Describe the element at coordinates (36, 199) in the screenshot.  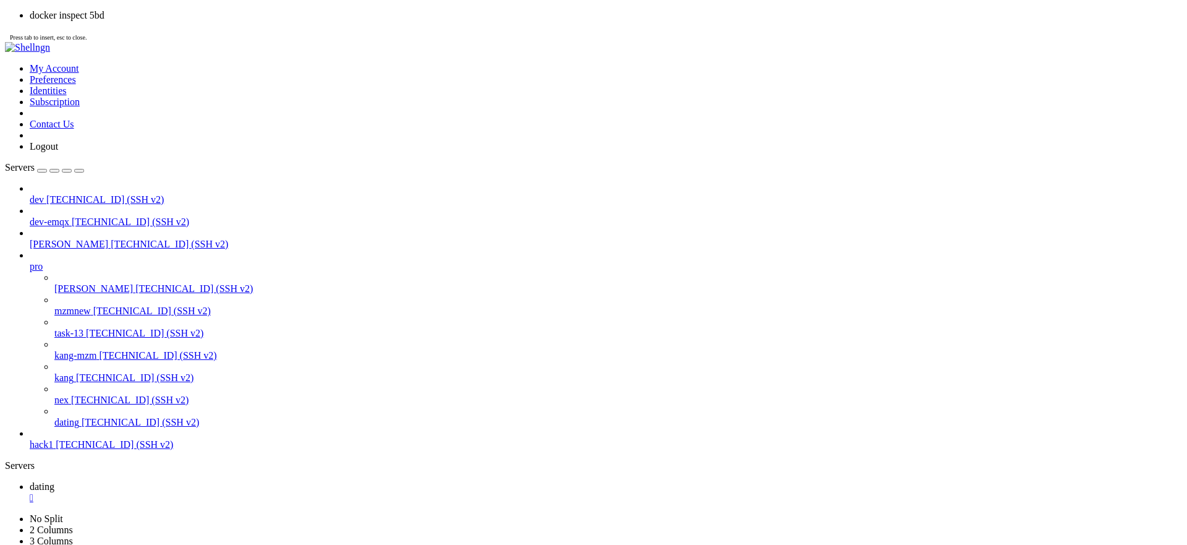
I see `span: dev` at that location.